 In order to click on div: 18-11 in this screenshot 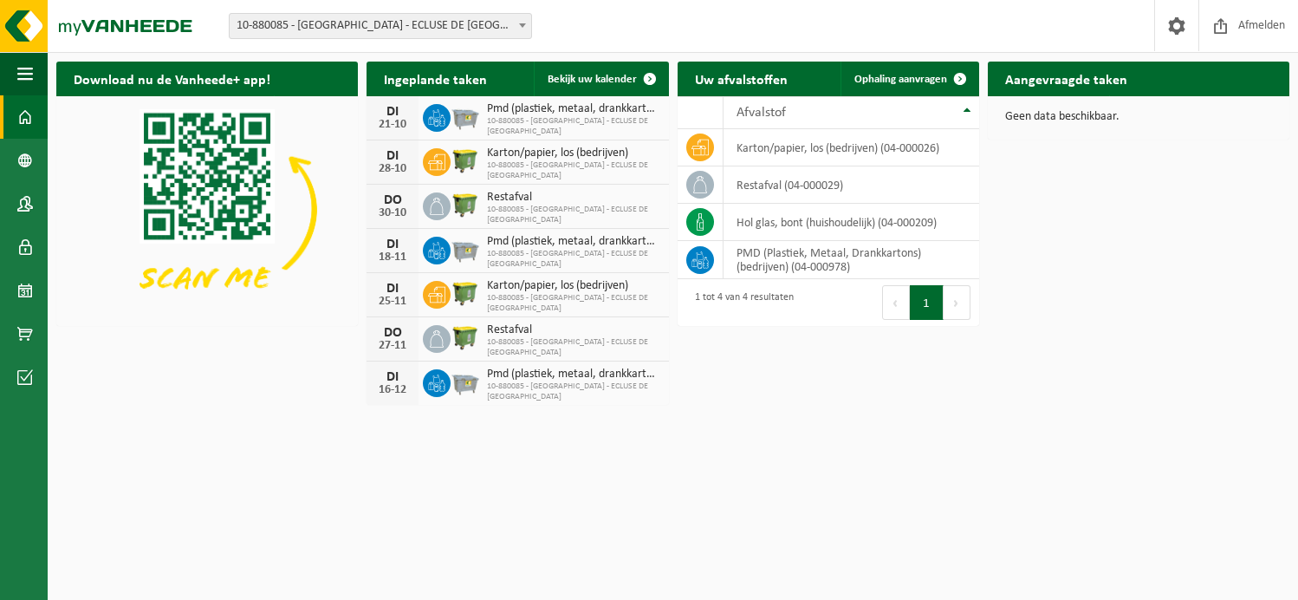, I will do `click(393, 257)`.